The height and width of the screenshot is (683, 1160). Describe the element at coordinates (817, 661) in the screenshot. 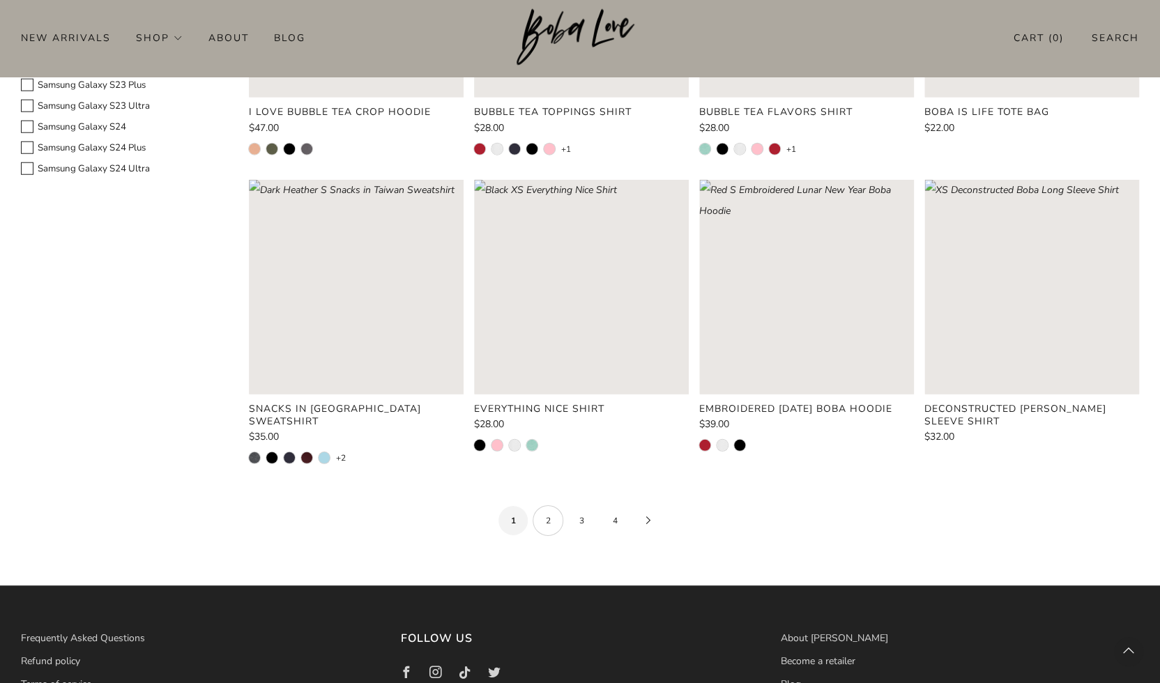

I see `a: Become a retailer` at that location.